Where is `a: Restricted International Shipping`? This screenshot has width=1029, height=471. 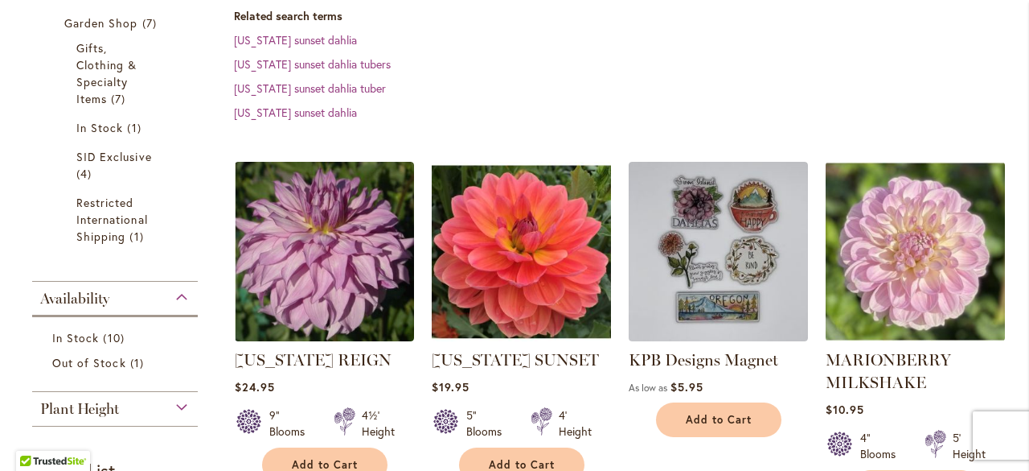 a: Restricted International Shipping is located at coordinates (117, 219).